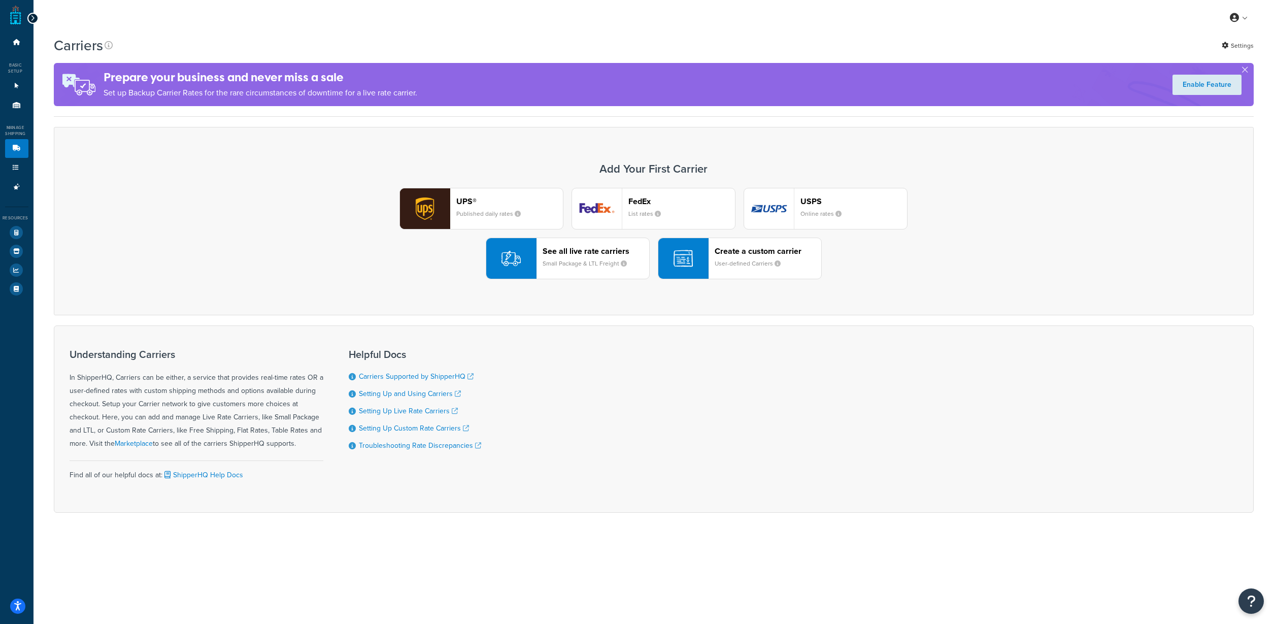 Image resolution: width=1274 pixels, height=624 pixels. Describe the element at coordinates (410, 393) in the screenshot. I see `a: Setting Up and Using Carriers` at that location.